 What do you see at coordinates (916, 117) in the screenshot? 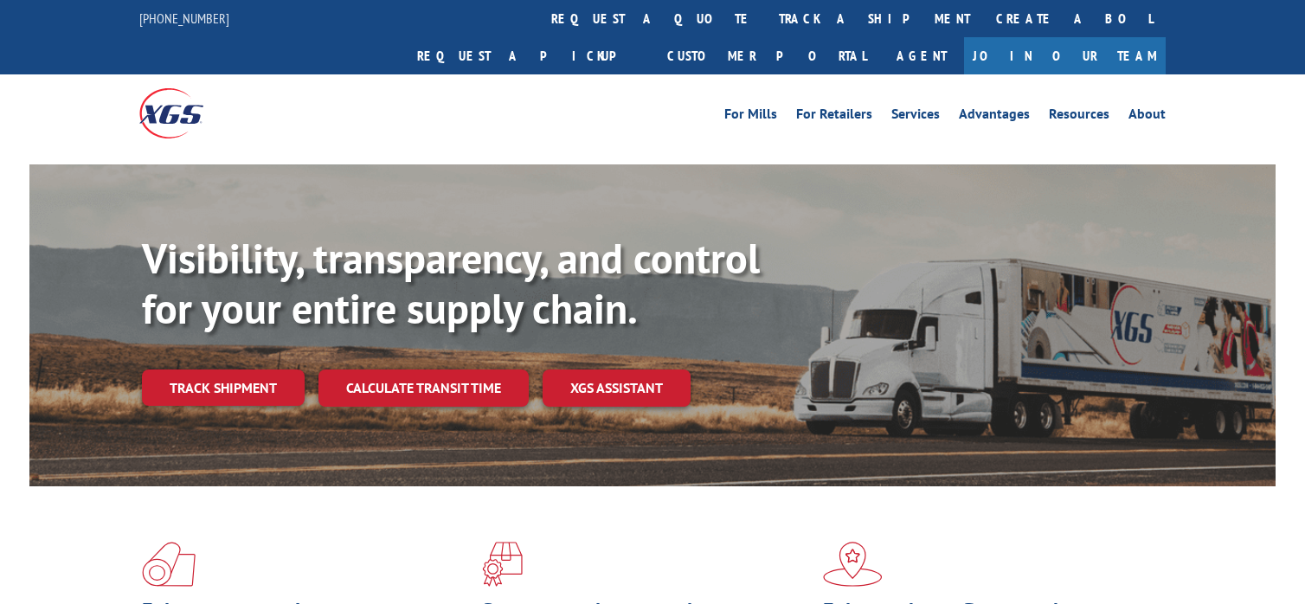
I see `a: Services` at bounding box center [916, 117].